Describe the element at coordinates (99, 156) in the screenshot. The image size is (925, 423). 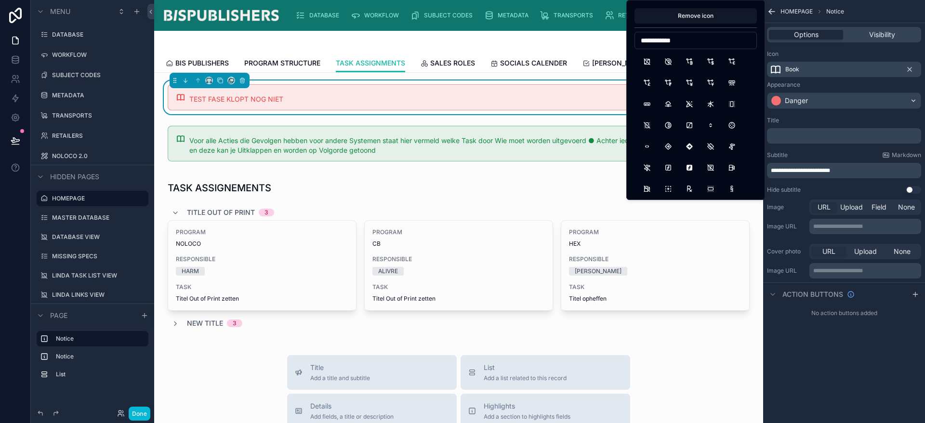
I see `a: NOLOCO 2.0` at that location.